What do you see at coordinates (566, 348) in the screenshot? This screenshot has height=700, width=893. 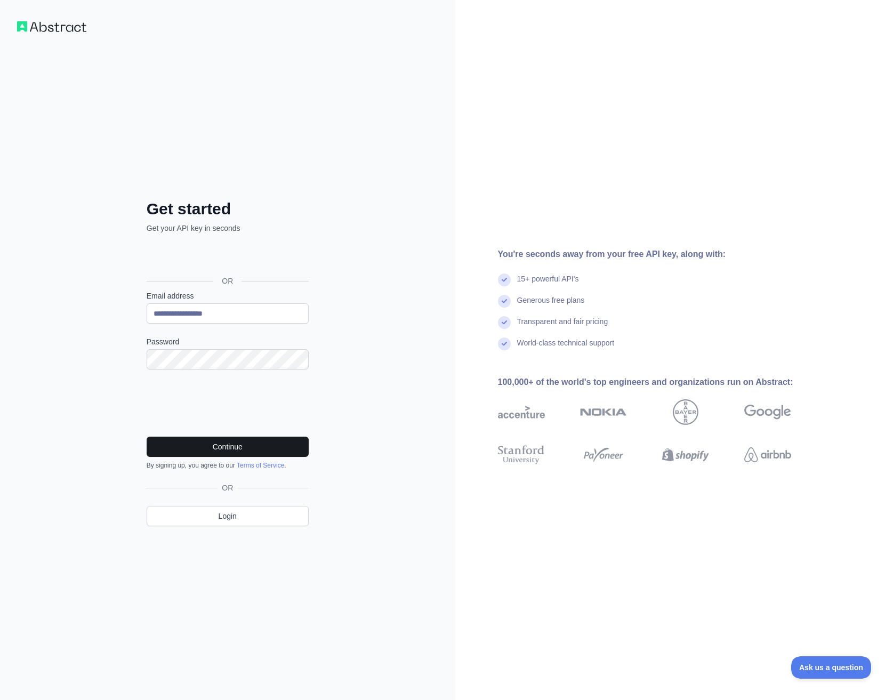 I see `div: World-class technical support` at bounding box center [566, 348].